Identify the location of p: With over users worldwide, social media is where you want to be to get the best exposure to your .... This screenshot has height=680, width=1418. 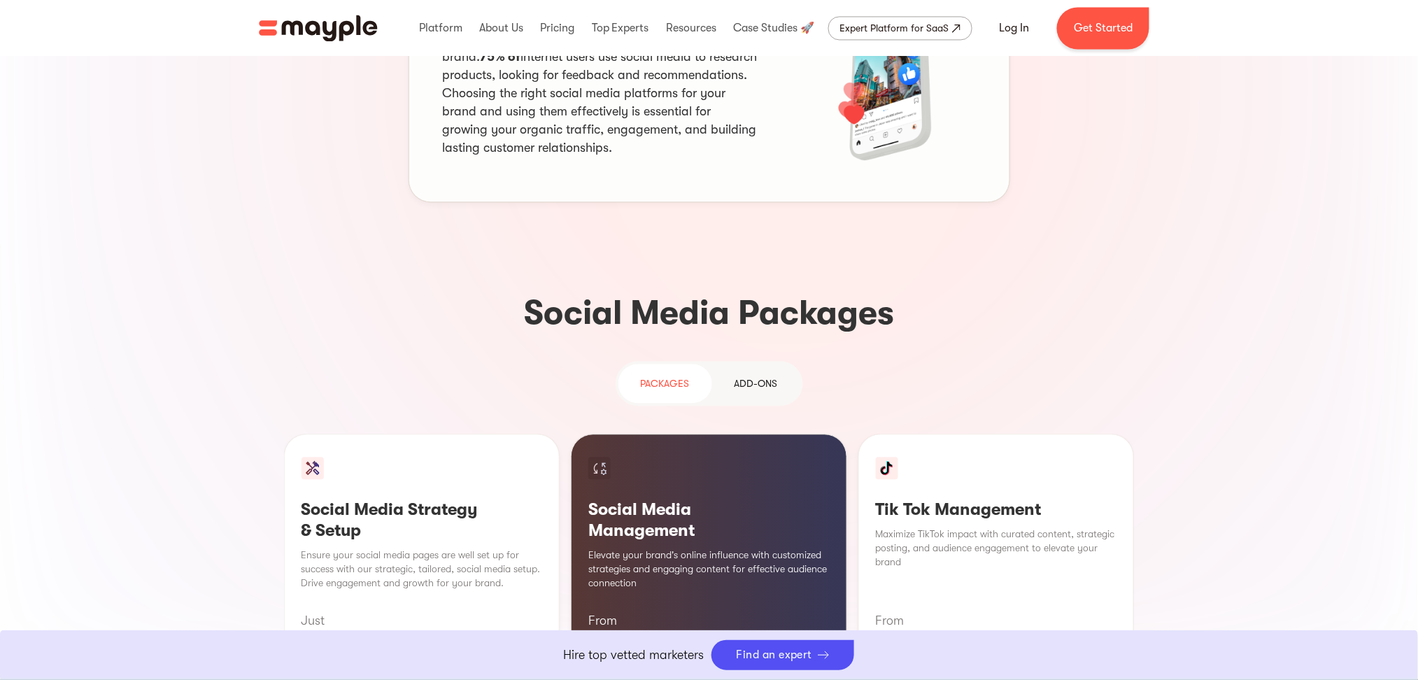
(600, 84).